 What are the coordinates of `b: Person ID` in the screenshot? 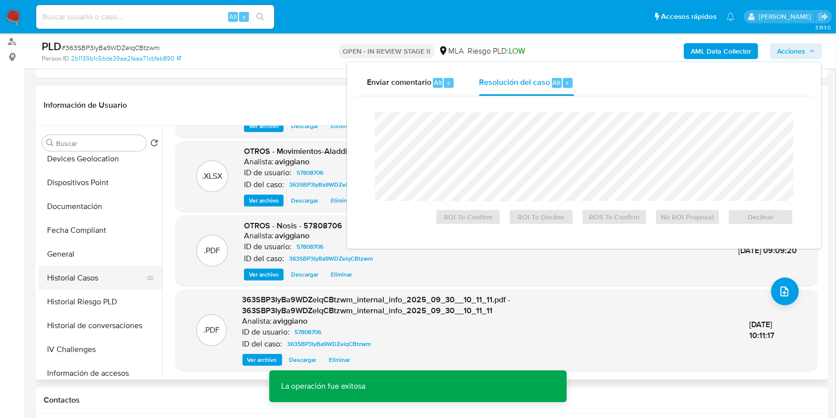 It's located at (55, 59).